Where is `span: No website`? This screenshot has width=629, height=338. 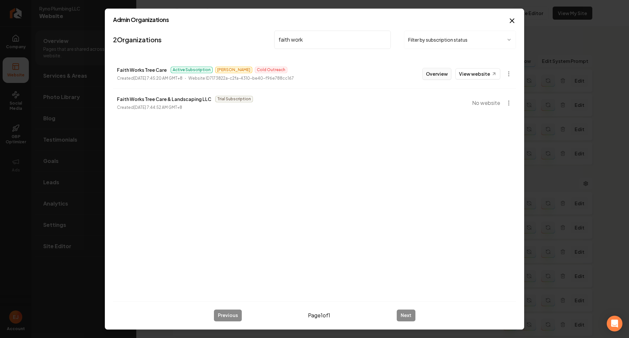 span: No website is located at coordinates (486, 103).